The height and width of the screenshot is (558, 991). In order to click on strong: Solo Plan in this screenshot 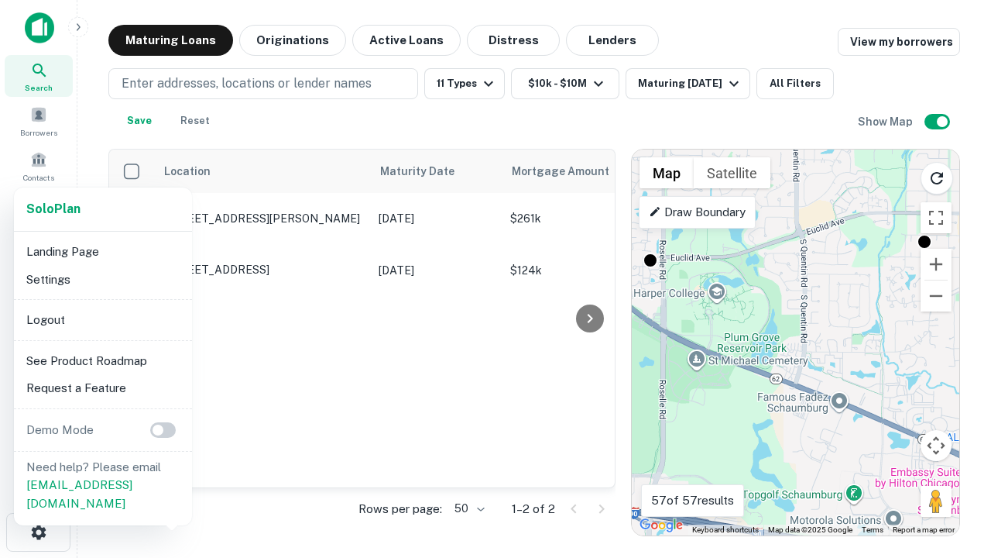, I will do `click(53, 208)`.